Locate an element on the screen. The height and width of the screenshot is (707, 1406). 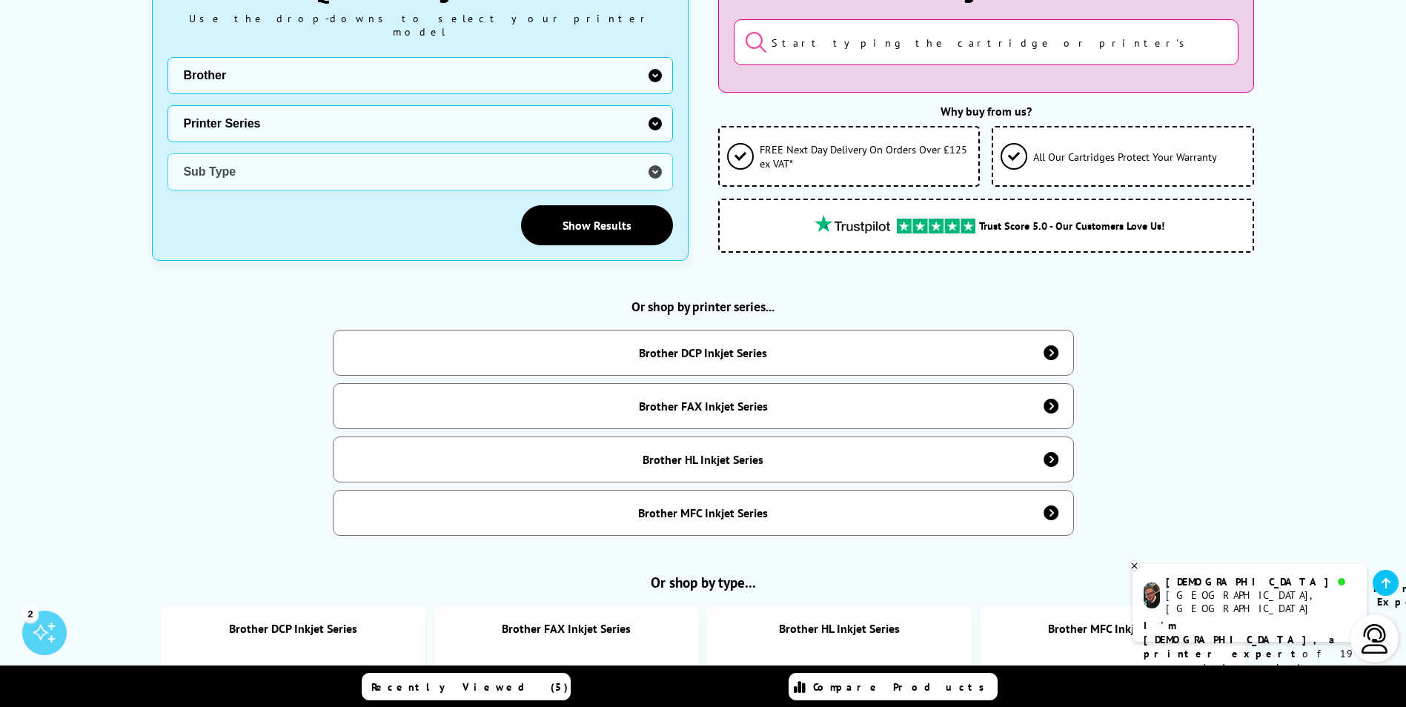
div: Brother HL Inkjet Series is located at coordinates (703, 460).